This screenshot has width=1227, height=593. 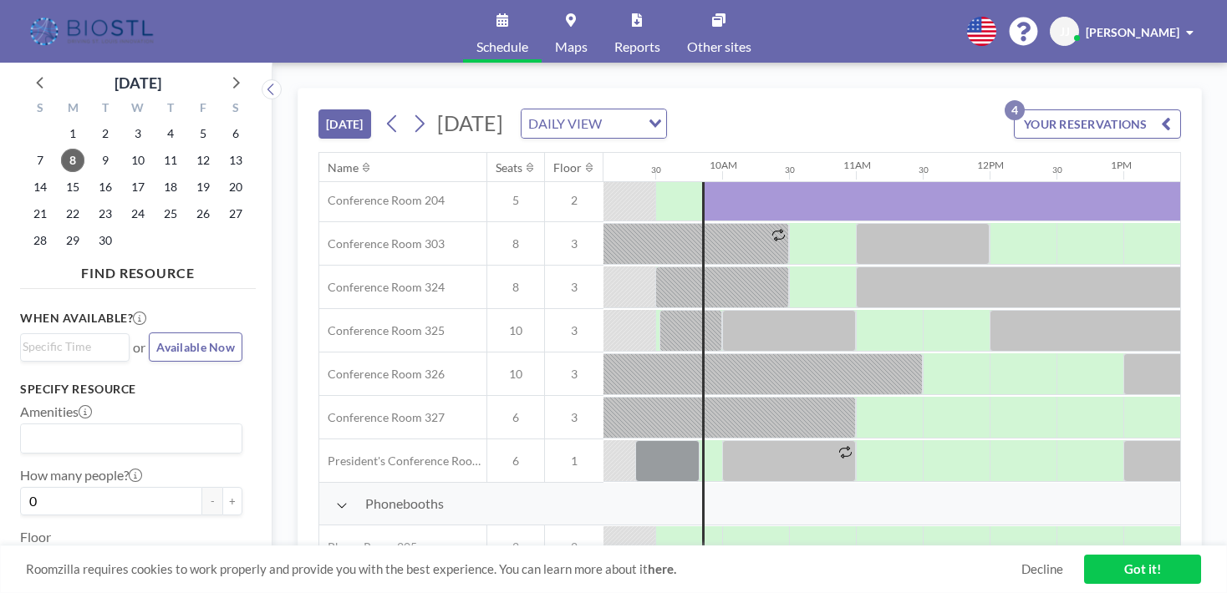 I want to click on span: Thursday, September 25, 2025, so click(x=170, y=214).